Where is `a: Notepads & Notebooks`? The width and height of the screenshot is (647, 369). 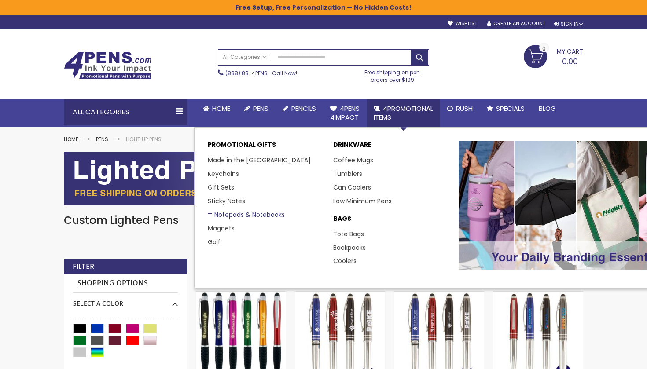 a: Notepads & Notebooks is located at coordinates (246, 215).